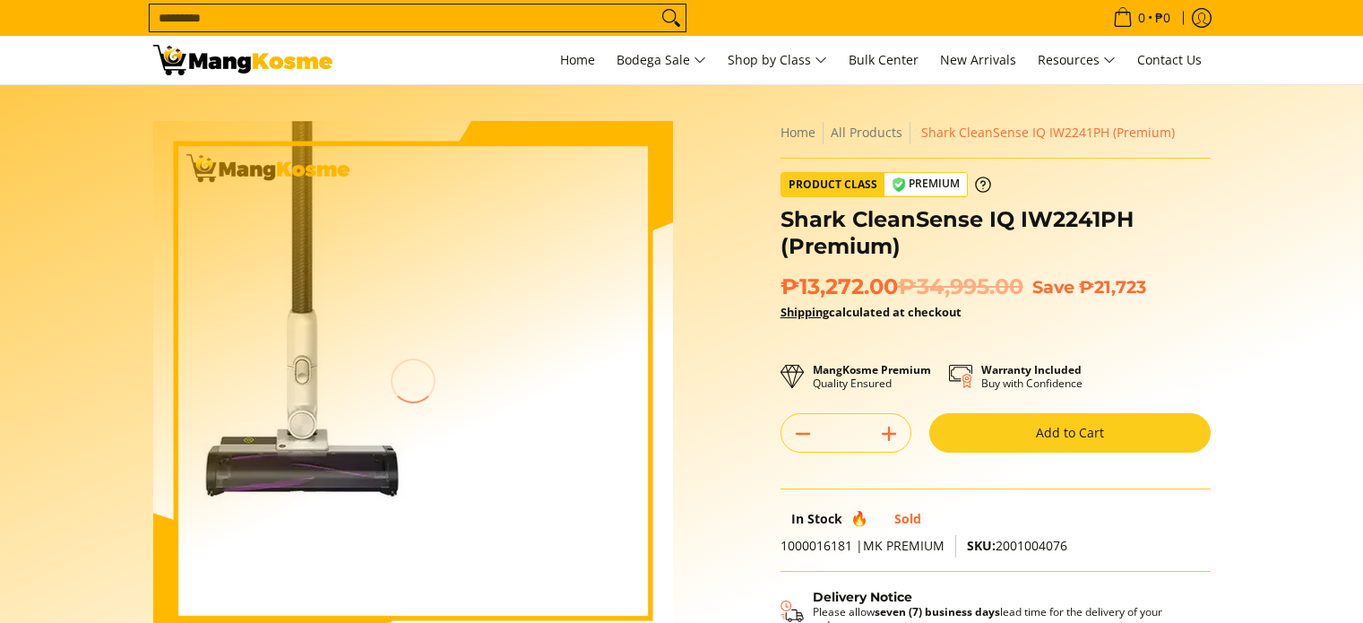 The height and width of the screenshot is (623, 1363). What do you see at coordinates (1032, 377) in the screenshot?
I see `p: Buy with Confidence` at bounding box center [1032, 377].